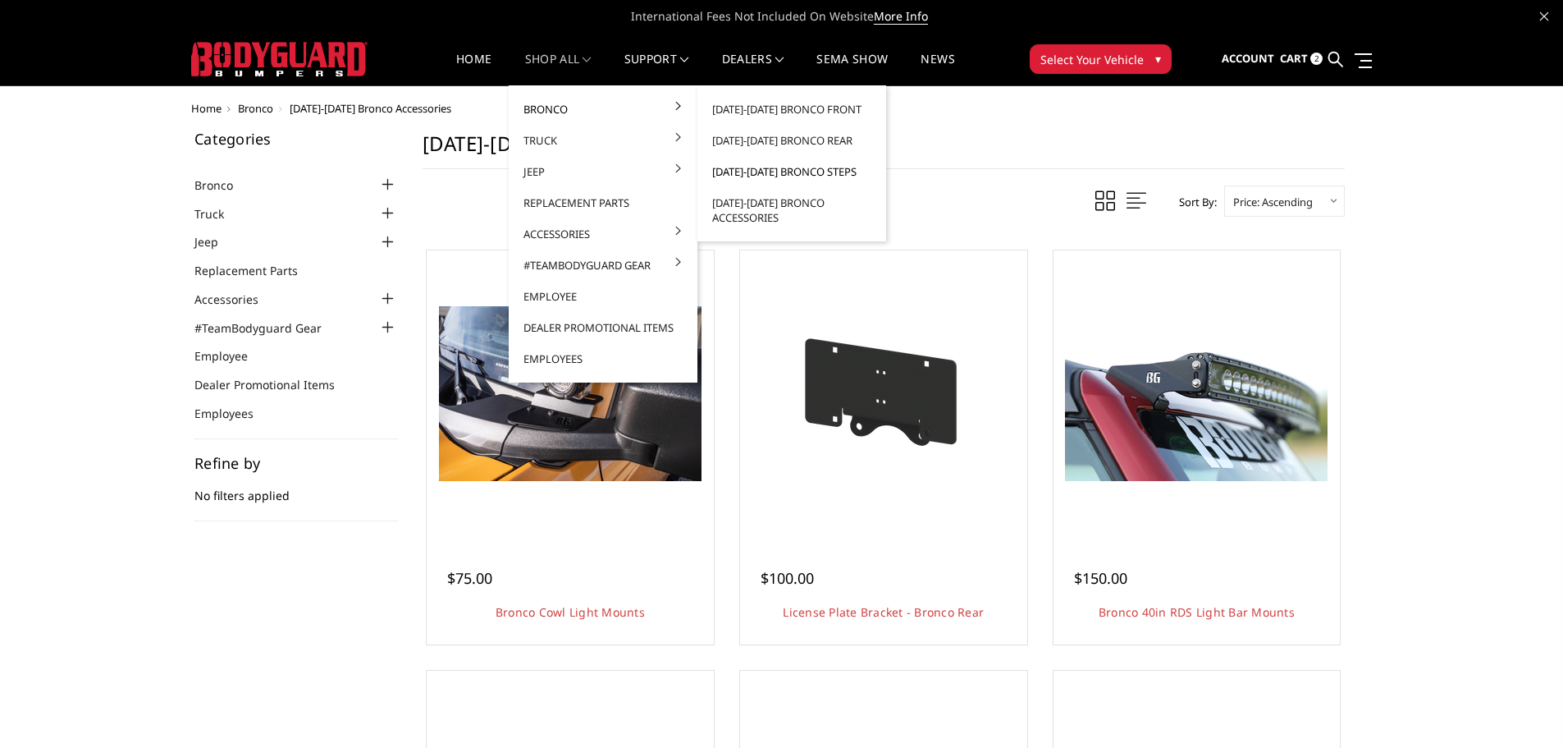 Image resolution: width=1563 pixels, height=748 pixels. What do you see at coordinates (1294, 58) in the screenshot?
I see `span: Cart` at bounding box center [1294, 58].